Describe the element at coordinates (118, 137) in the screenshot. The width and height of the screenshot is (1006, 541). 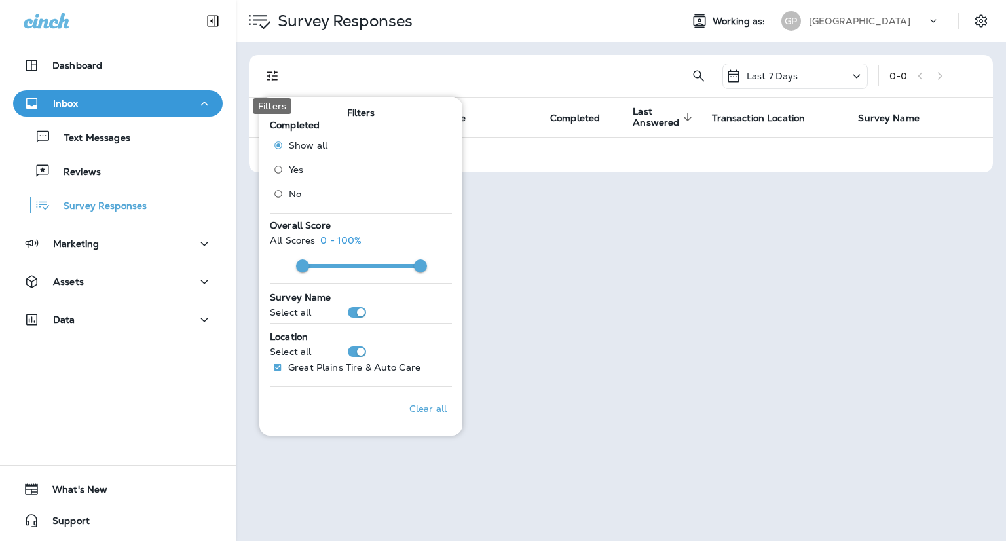
I see `button: Text Messages` at that location.